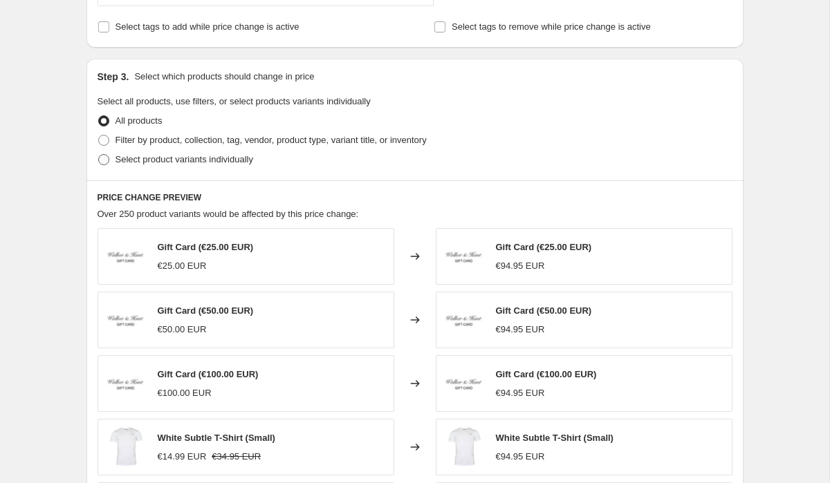  I want to click on p: Select which products should change in price, so click(224, 77).